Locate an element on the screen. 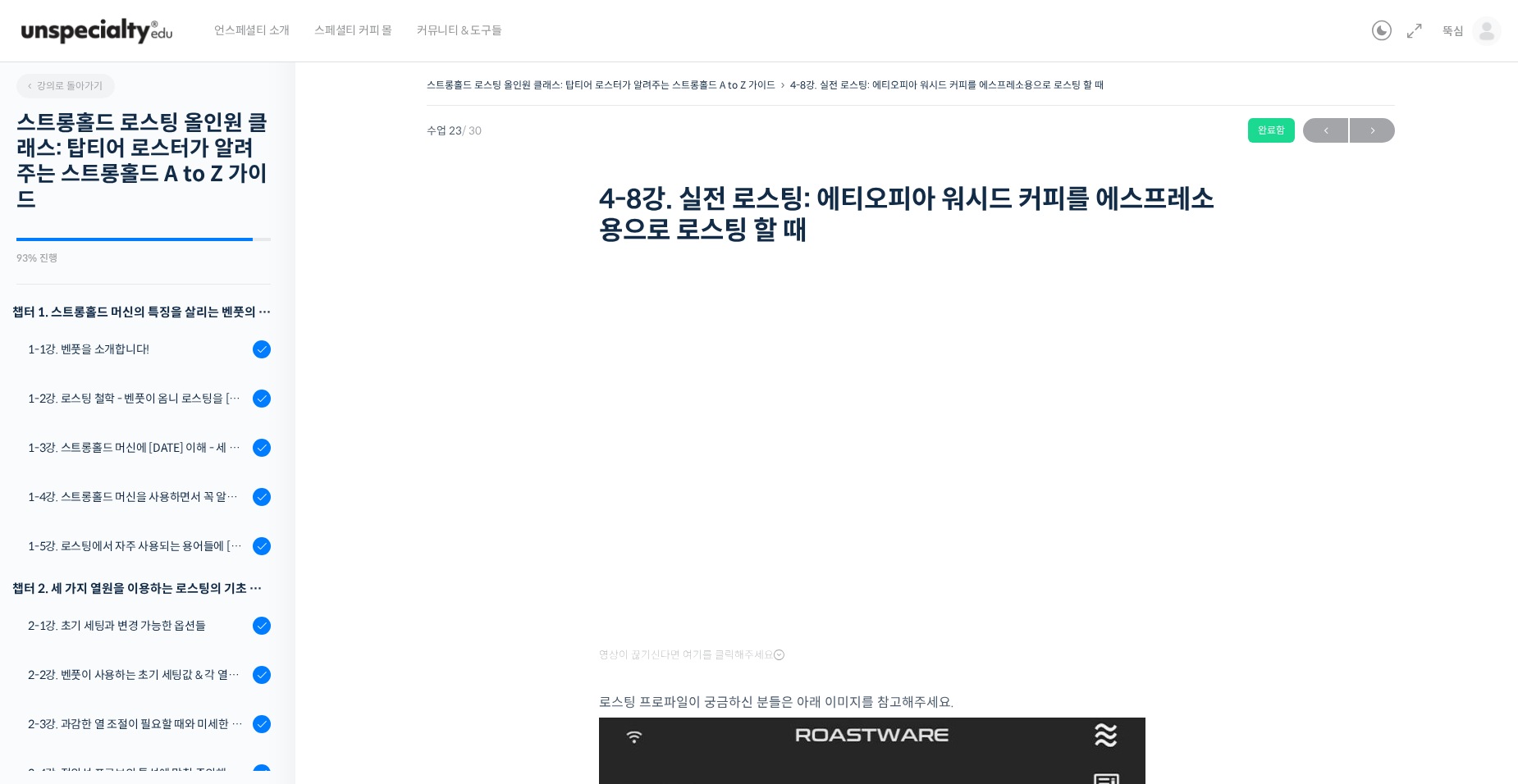 The width and height of the screenshot is (1518, 784). a: 4-8강. 실전 로스팅: 에티오피아 워시드 커피를 에스프레소용으로 로스팅 할 때 is located at coordinates (948, 85).